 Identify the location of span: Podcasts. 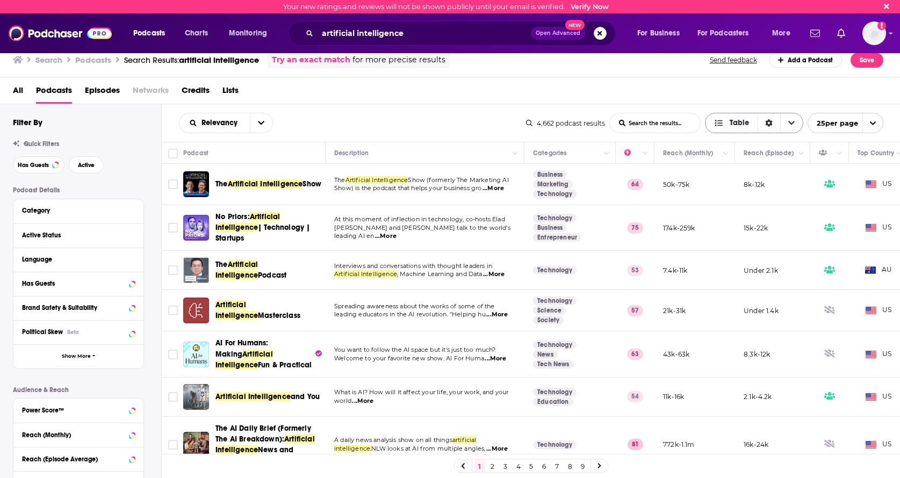
(149, 33).